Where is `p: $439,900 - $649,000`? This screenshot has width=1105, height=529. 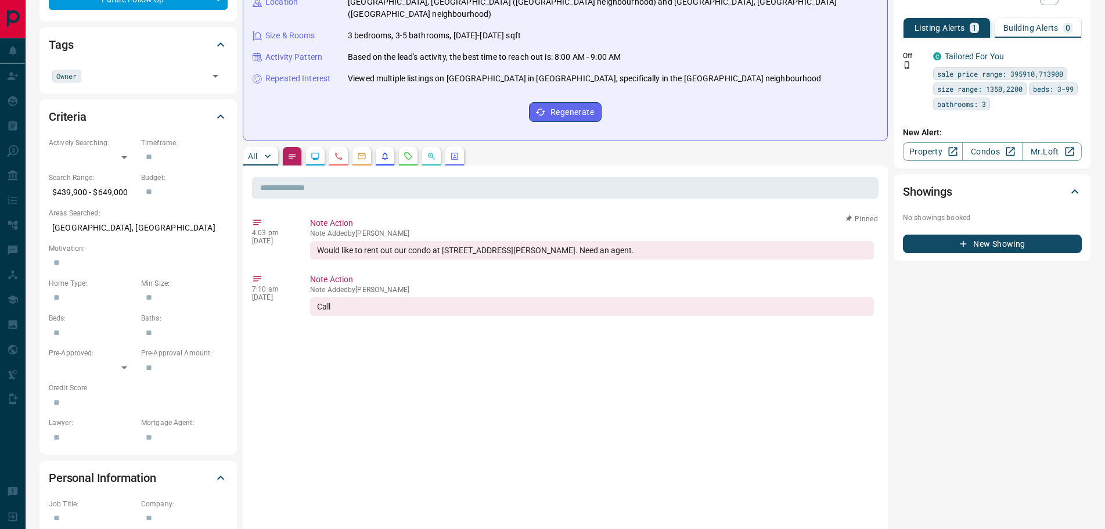
p: $439,900 - $649,000 is located at coordinates (92, 192).